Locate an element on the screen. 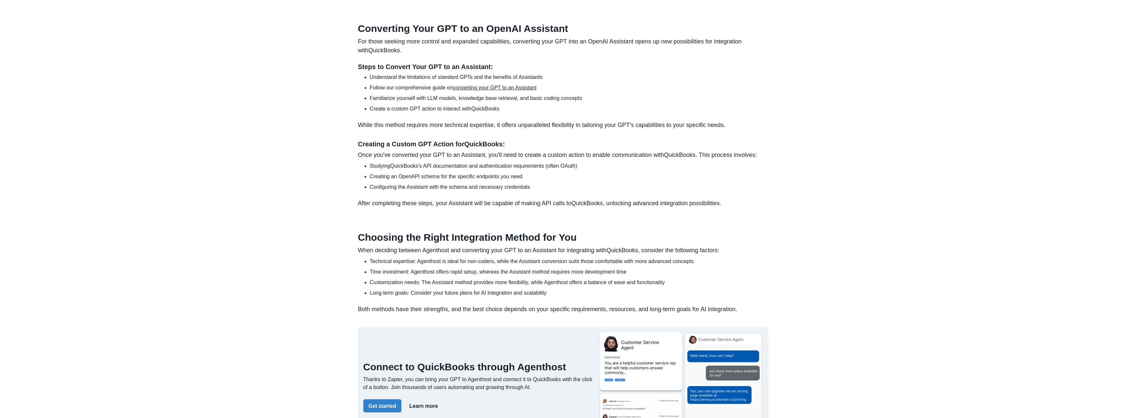 The width and height of the screenshot is (1126, 418). li: Time investment: Agenthost offers rapid setup, whereas the Assistant method requires more develop... is located at coordinates (569, 272).